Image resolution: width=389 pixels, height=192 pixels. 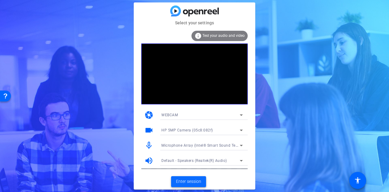 What do you see at coordinates (188, 181) in the screenshot?
I see `button: Enter session` at bounding box center [188, 181].